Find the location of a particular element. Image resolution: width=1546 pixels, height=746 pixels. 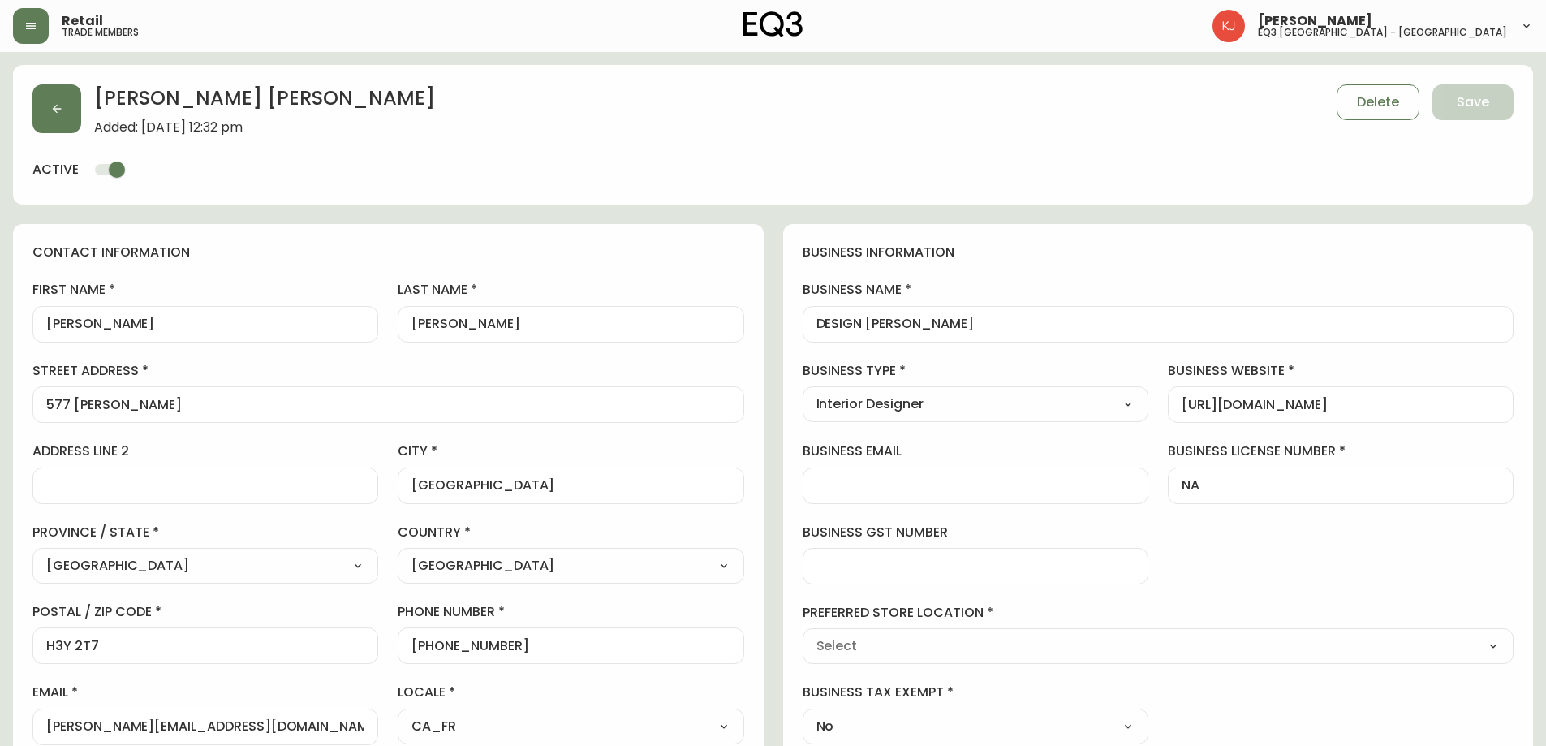

label: phone number is located at coordinates (570, 612).